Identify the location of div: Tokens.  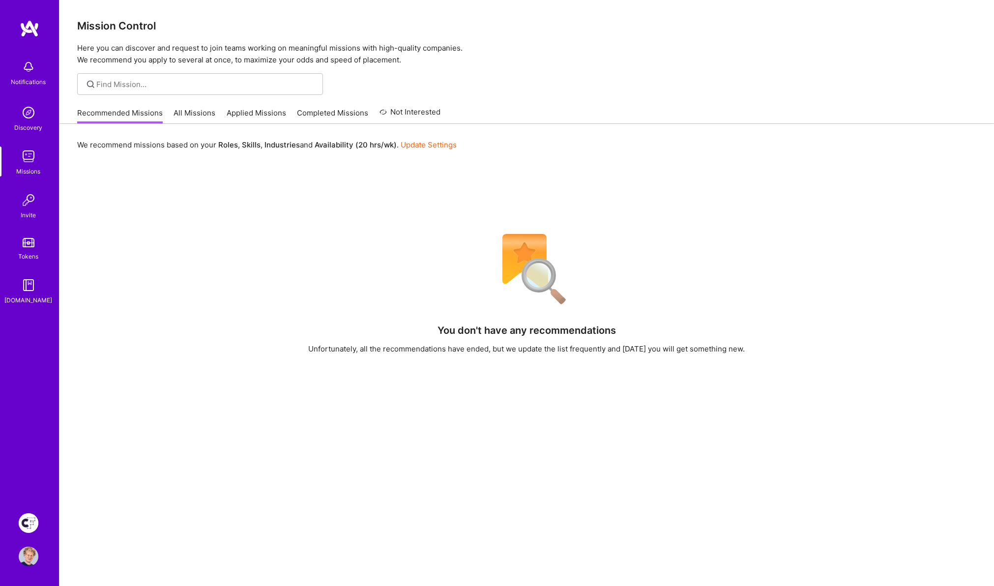
(28, 256).